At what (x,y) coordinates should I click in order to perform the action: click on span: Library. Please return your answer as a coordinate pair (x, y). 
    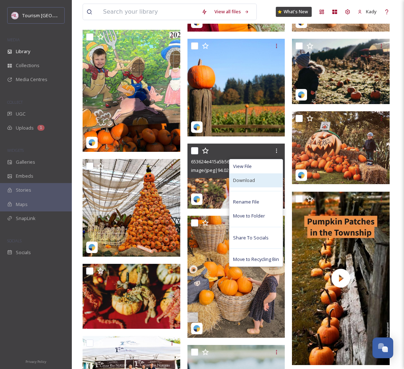
    Looking at the image, I should click on (23, 51).